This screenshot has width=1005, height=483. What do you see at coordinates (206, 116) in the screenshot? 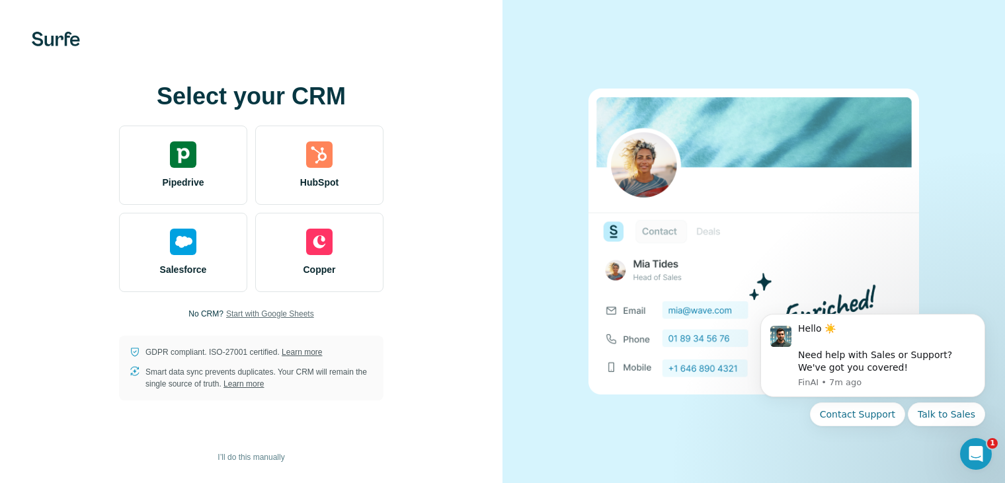
I see `button: Quick reply: Talk to Sales` at bounding box center [206, 116].